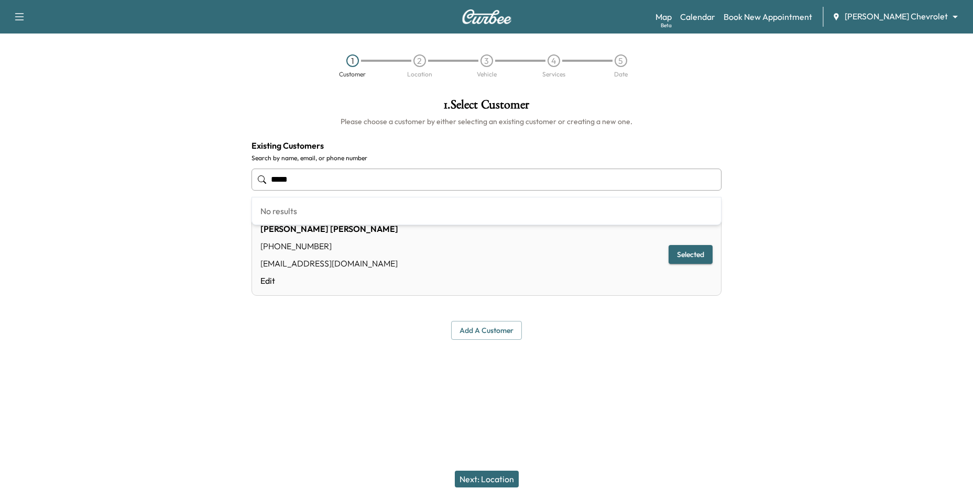 The height and width of the screenshot is (500, 973). Describe the element at coordinates (487, 74) in the screenshot. I see `div: Vehicle` at that location.